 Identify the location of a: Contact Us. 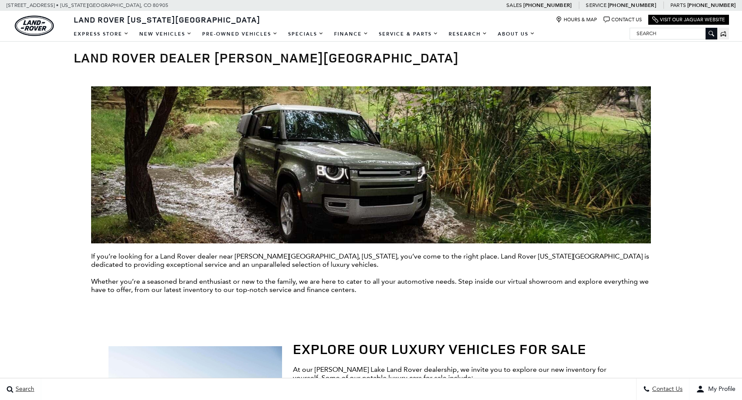
(623, 20).